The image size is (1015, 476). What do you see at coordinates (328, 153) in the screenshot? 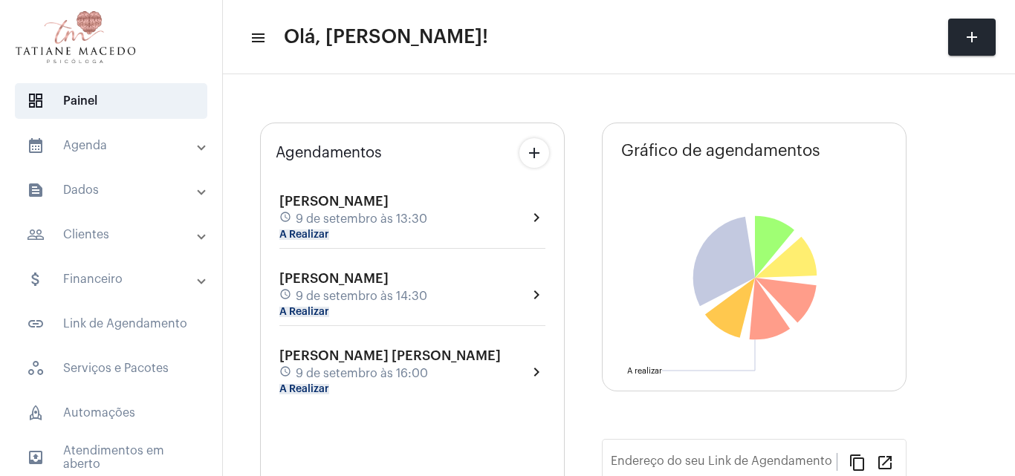
I see `span: Agendamentos` at bounding box center [328, 153].